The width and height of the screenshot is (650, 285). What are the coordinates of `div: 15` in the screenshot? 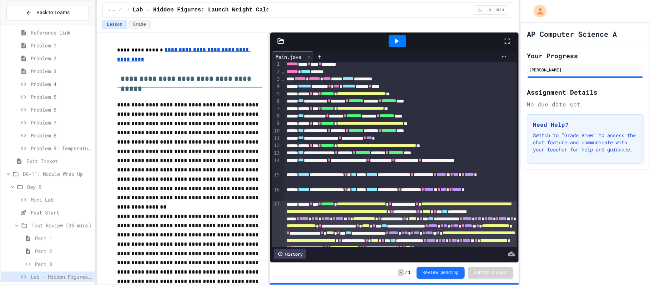 It's located at (276, 179).